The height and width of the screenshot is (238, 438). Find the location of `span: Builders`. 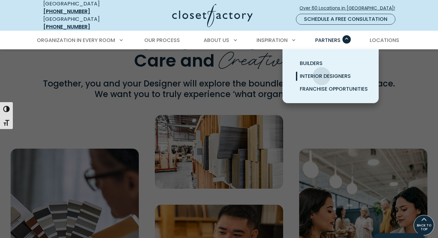

span: Builders is located at coordinates (311, 63).